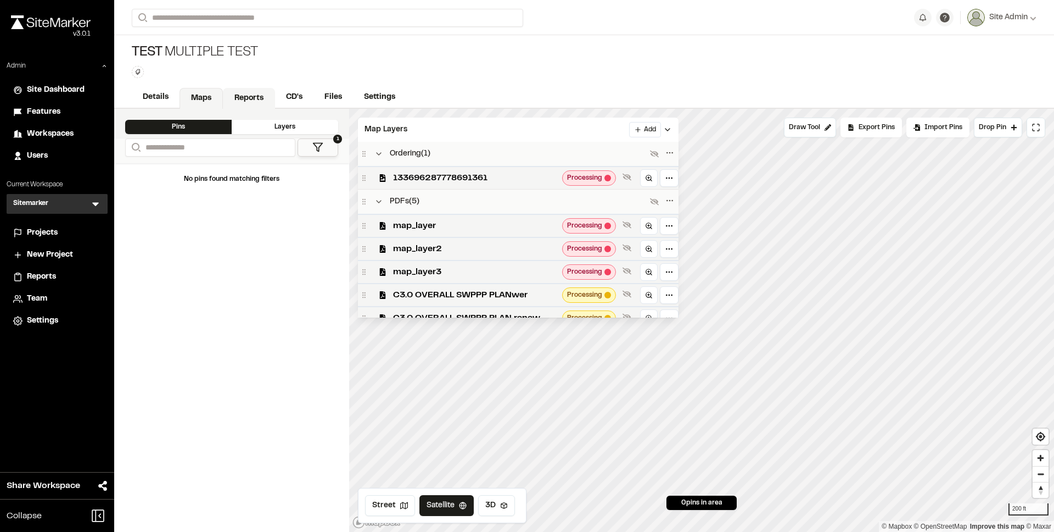  Describe the element at coordinates (57, 185) in the screenshot. I see `p: Current Workspace` at that location.